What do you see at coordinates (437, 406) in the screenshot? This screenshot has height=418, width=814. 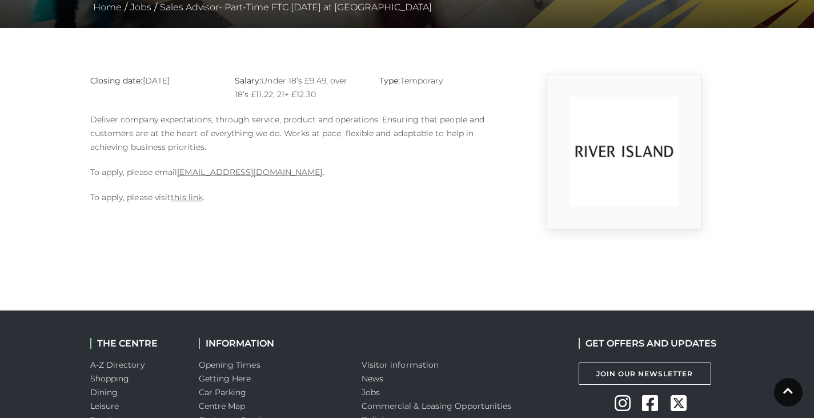 I see `a: Commercial & Leasing Opportunities` at bounding box center [437, 406].